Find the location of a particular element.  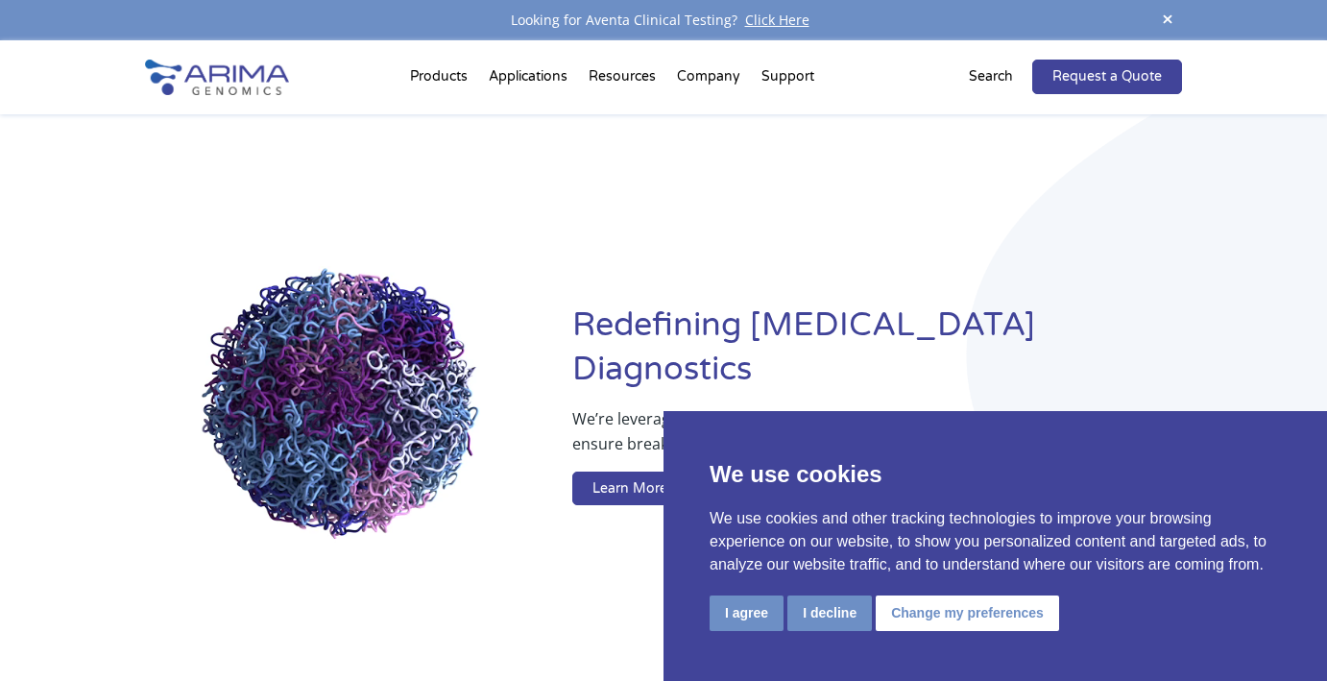

p: We use cookies is located at coordinates (995, 474).